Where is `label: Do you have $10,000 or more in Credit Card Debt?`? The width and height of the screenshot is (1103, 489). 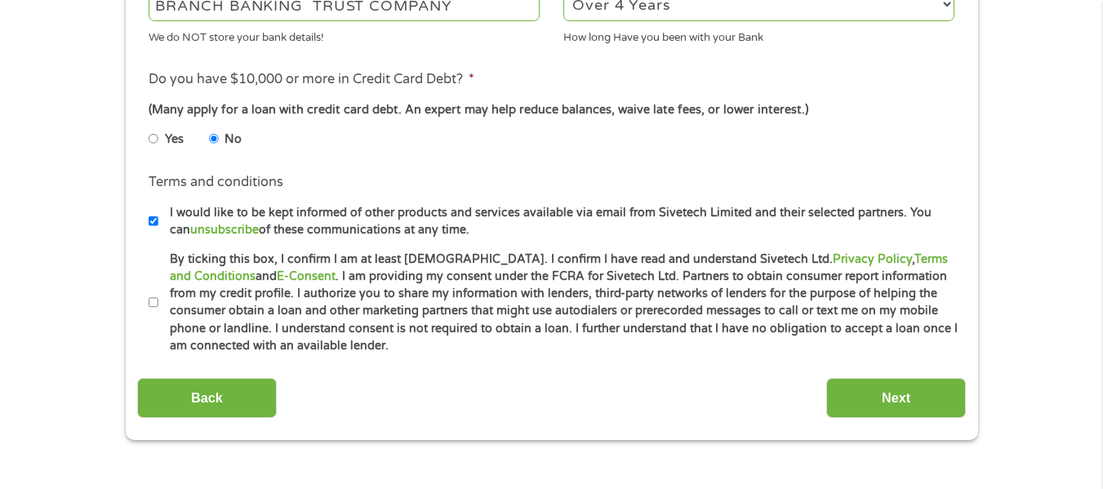 label: Do you have $10,000 or more in Credit Card Debt? is located at coordinates (311, 79).